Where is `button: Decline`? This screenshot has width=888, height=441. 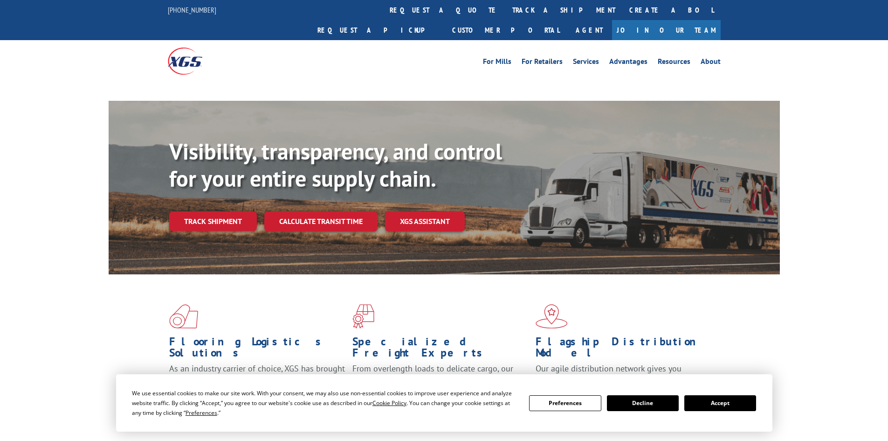
button: Decline is located at coordinates (643, 403).